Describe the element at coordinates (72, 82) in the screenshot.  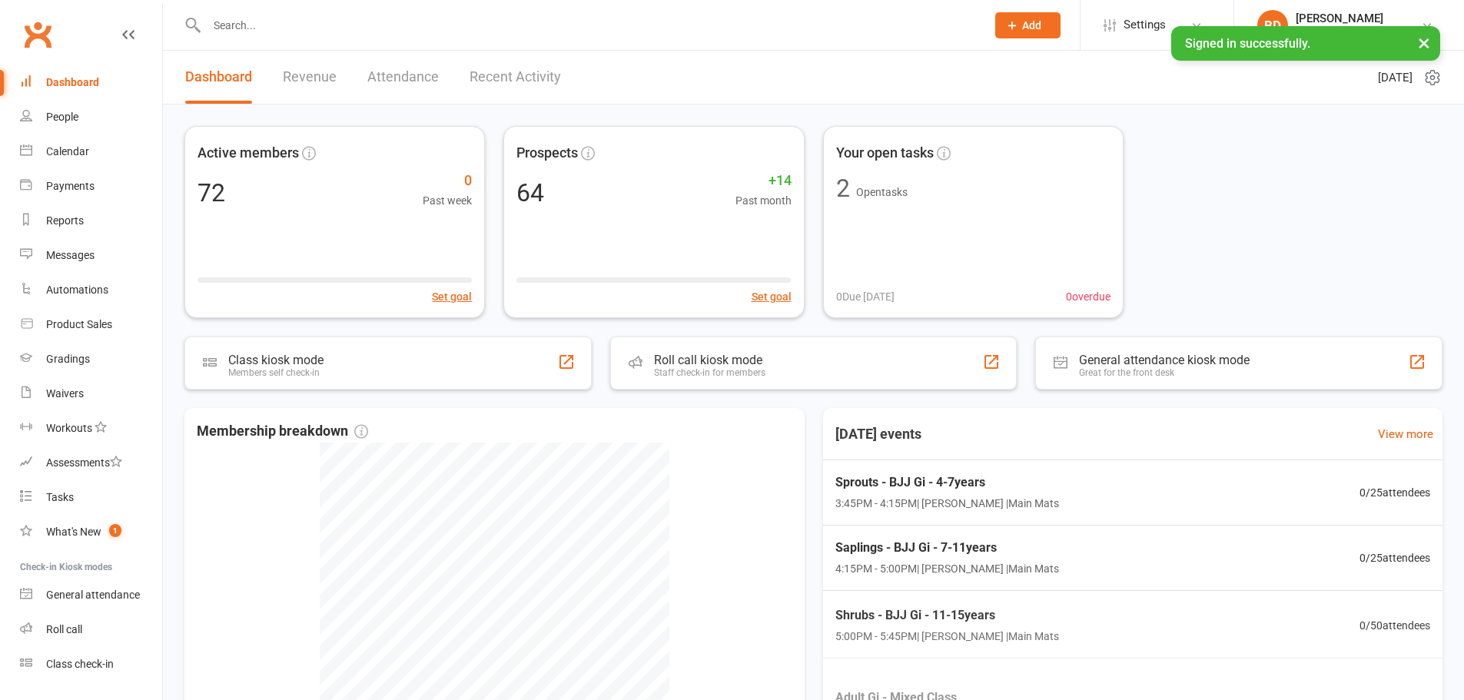
I see `div: Dashboard` at that location.